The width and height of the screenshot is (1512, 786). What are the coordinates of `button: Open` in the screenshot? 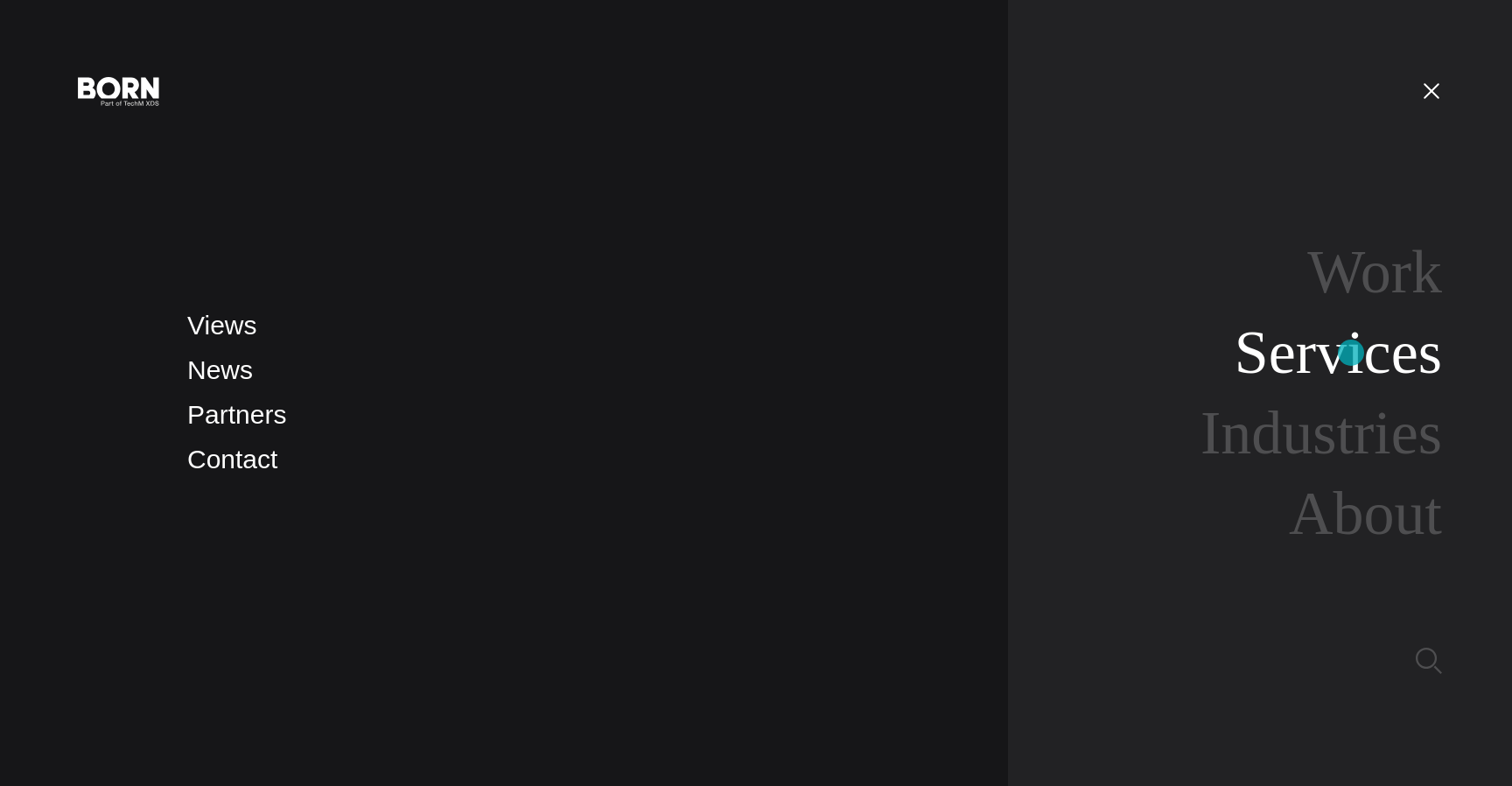 It's located at (1432, 90).